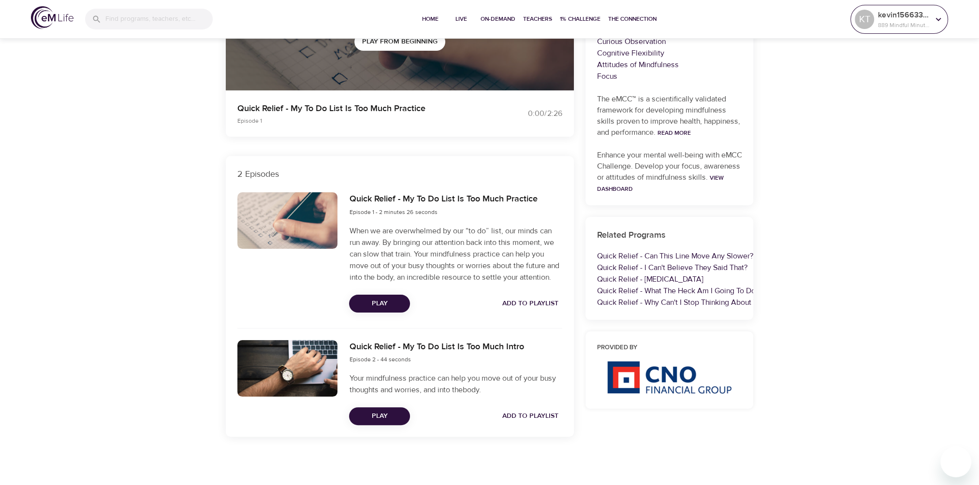  What do you see at coordinates (380, 360) in the screenshot?
I see `span: Episode 2 - 44 seconds` at bounding box center [380, 360].